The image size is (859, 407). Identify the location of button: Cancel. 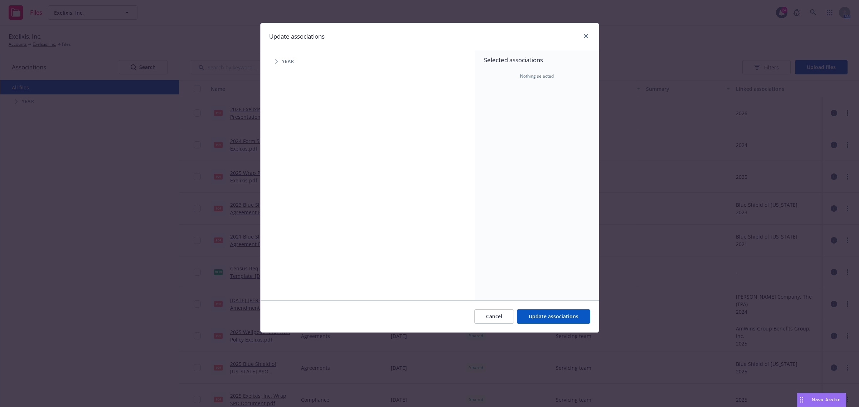
(494, 317).